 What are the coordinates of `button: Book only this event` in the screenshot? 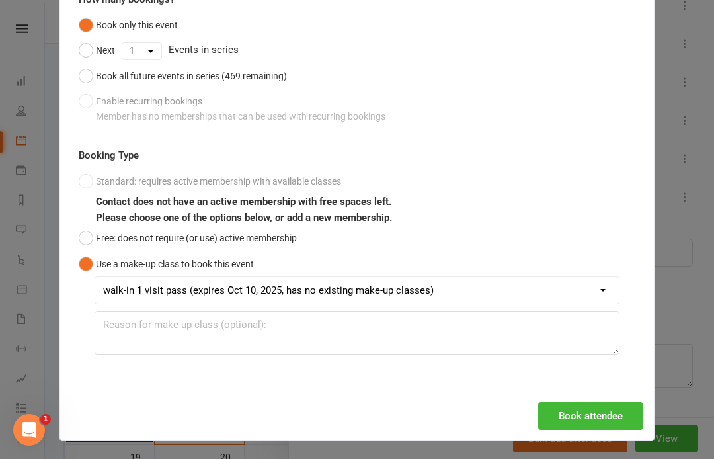 It's located at (128, 25).